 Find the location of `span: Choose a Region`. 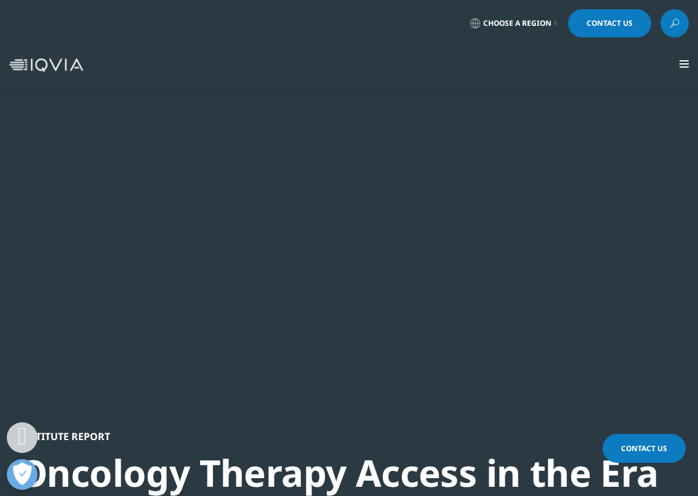

span: Choose a Region is located at coordinates (517, 23).